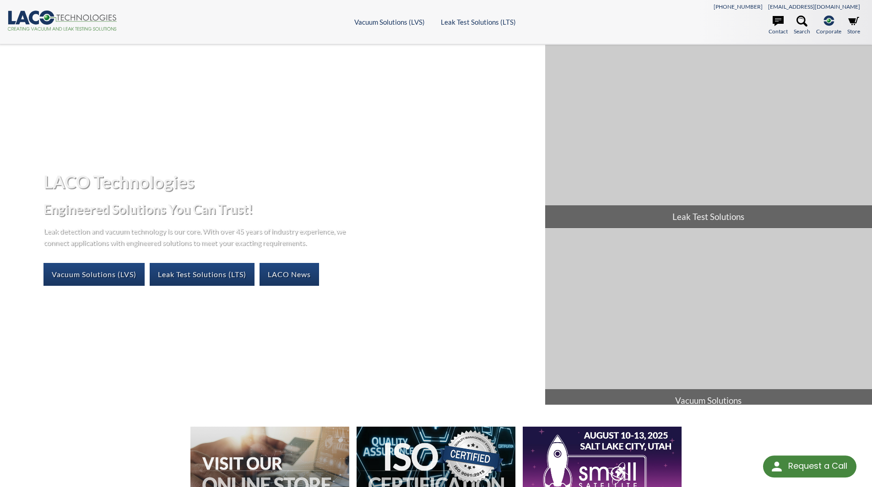  I want to click on a: Leak Test Solutions, so click(708, 136).